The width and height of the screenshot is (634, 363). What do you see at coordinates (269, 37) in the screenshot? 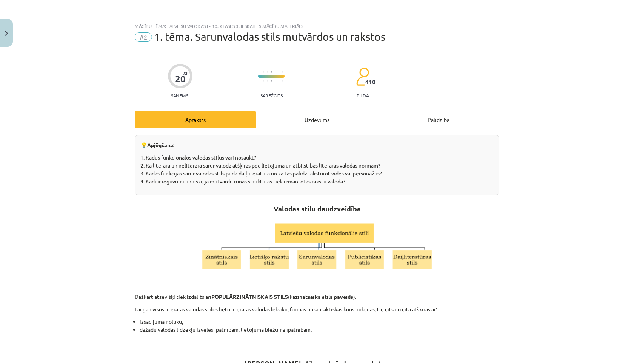
I see `span: 1. tēma. Sarunvalodas stils mutvārdos un rakstos` at bounding box center [269, 37].